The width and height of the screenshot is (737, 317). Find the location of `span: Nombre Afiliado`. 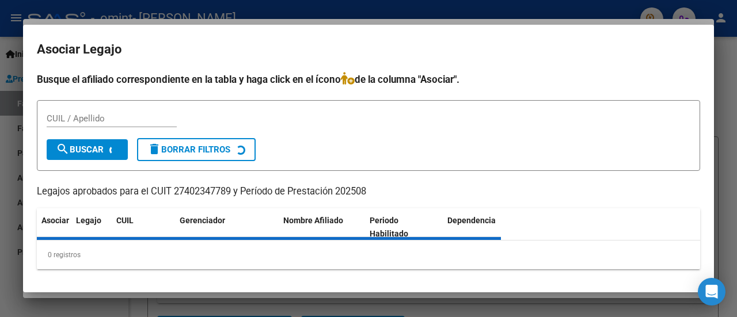

span: Nombre Afiliado is located at coordinates (313, 221).